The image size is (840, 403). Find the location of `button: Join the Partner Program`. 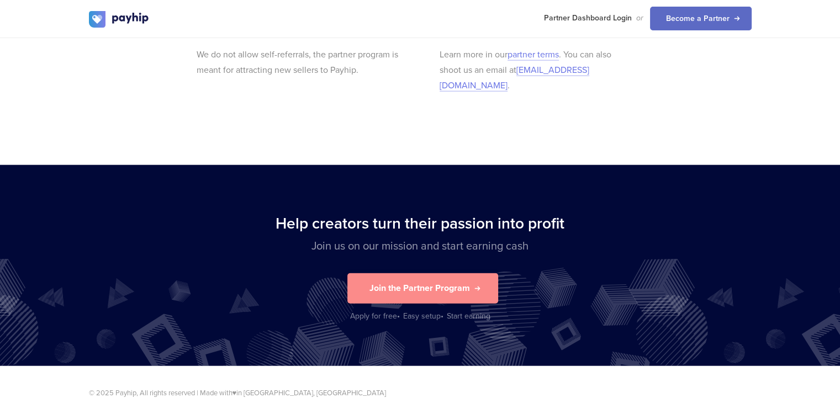

button: Join the Partner Program is located at coordinates (422, 288).